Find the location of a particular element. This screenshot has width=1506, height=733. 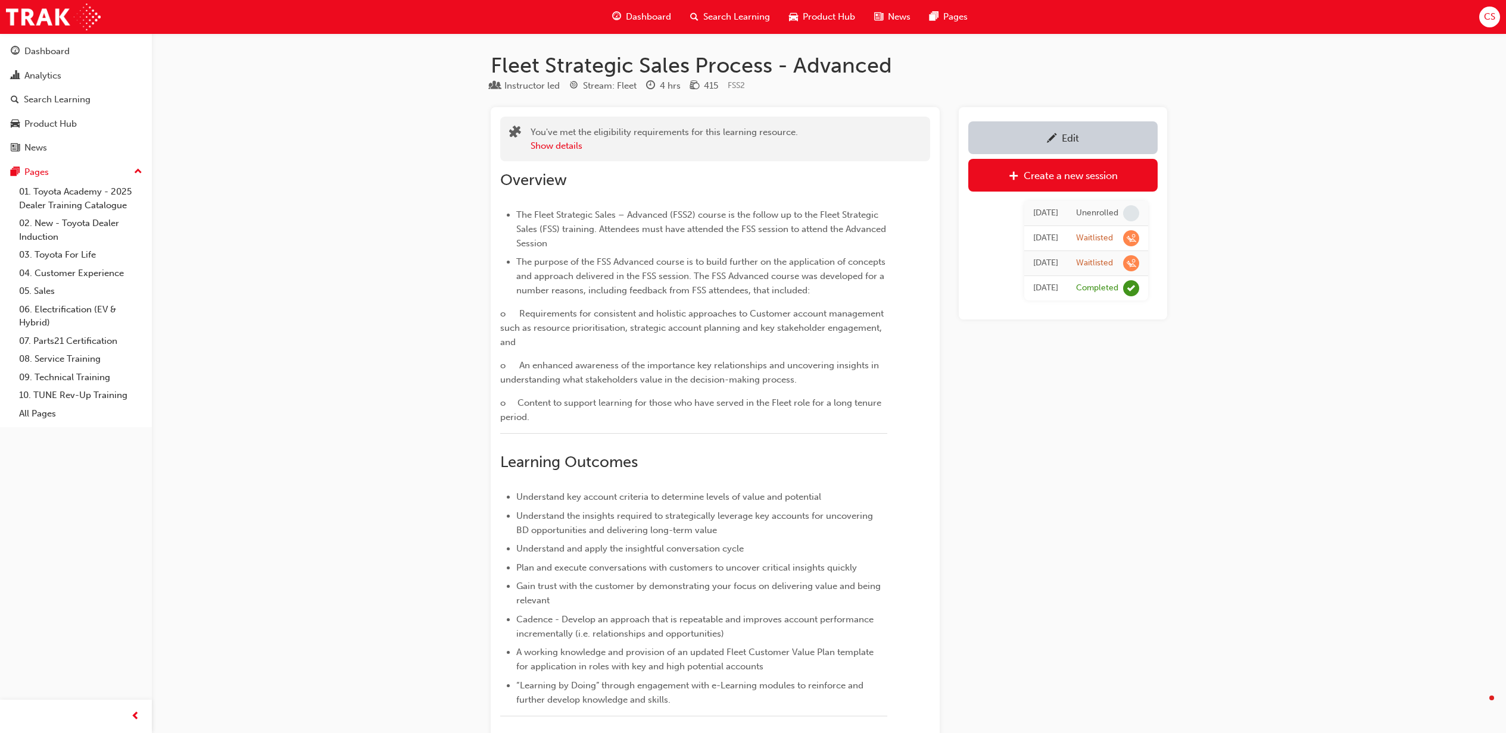

span: Pages is located at coordinates (955, 17).